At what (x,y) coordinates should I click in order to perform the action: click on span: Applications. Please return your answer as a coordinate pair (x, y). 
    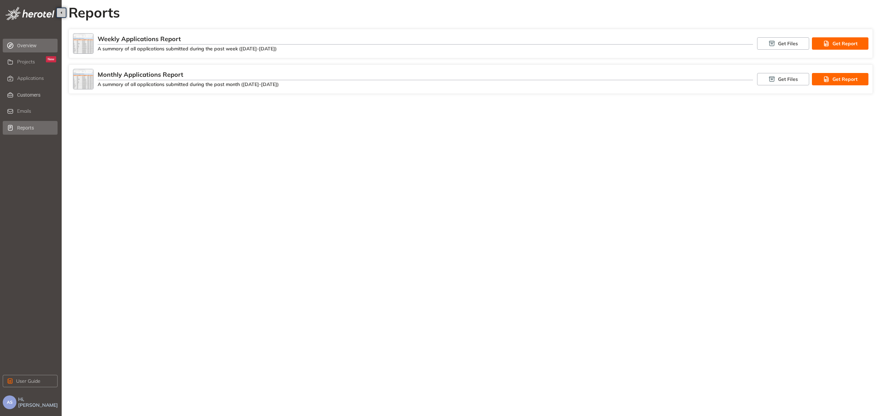
    Looking at the image, I should click on (30, 78).